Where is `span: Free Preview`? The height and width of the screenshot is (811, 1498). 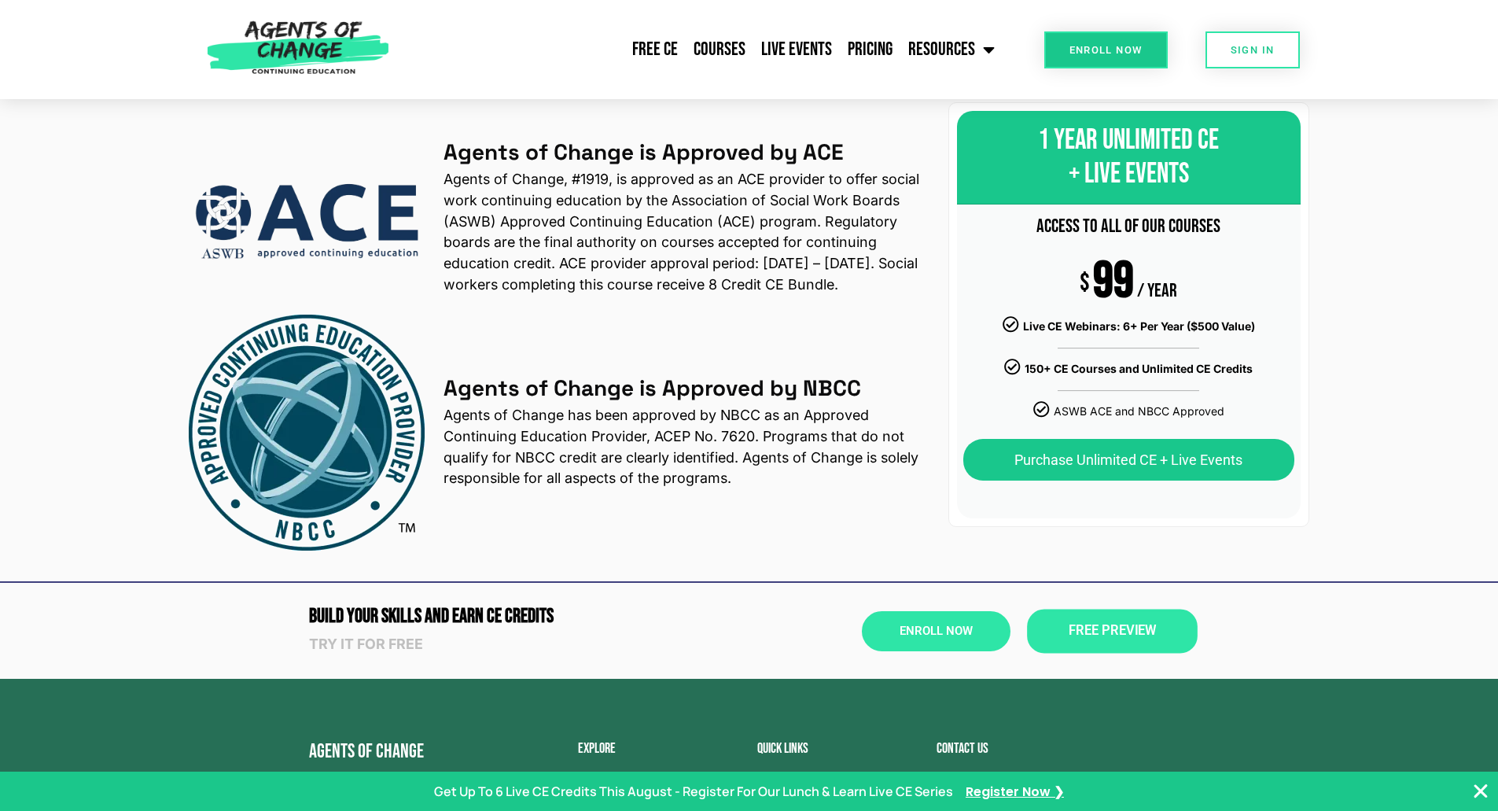 span: Free Preview is located at coordinates (1111, 631).